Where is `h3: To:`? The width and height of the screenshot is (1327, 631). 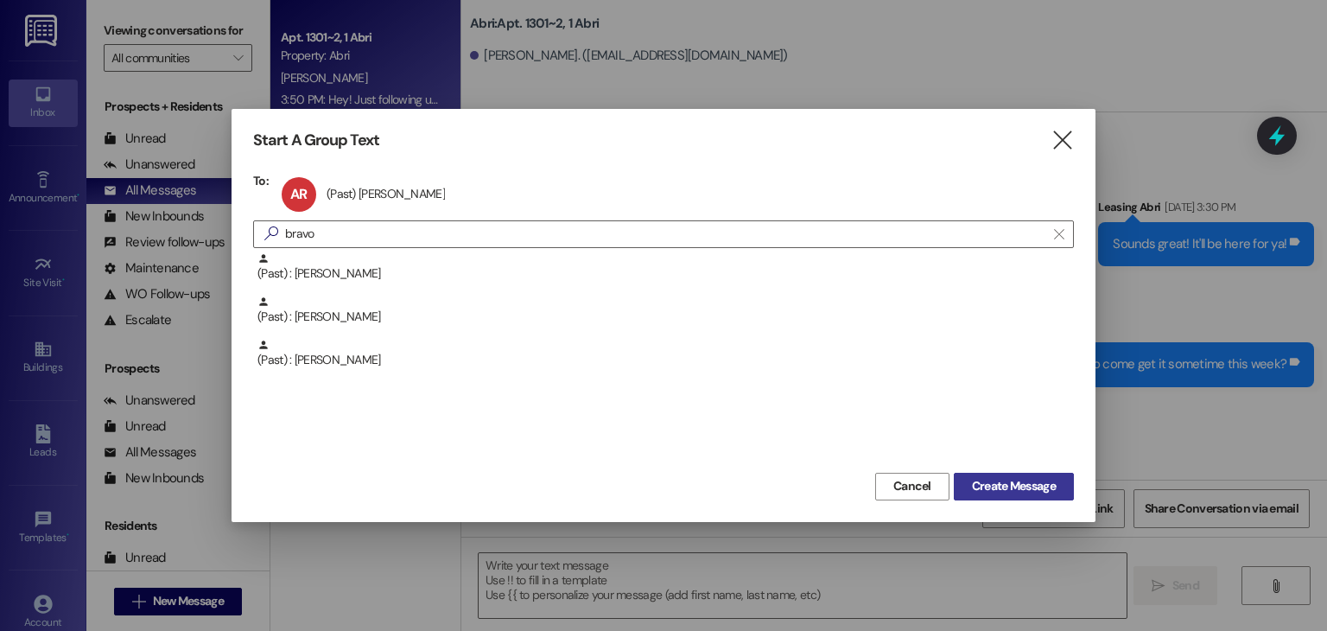 h3: To: is located at coordinates (261, 181).